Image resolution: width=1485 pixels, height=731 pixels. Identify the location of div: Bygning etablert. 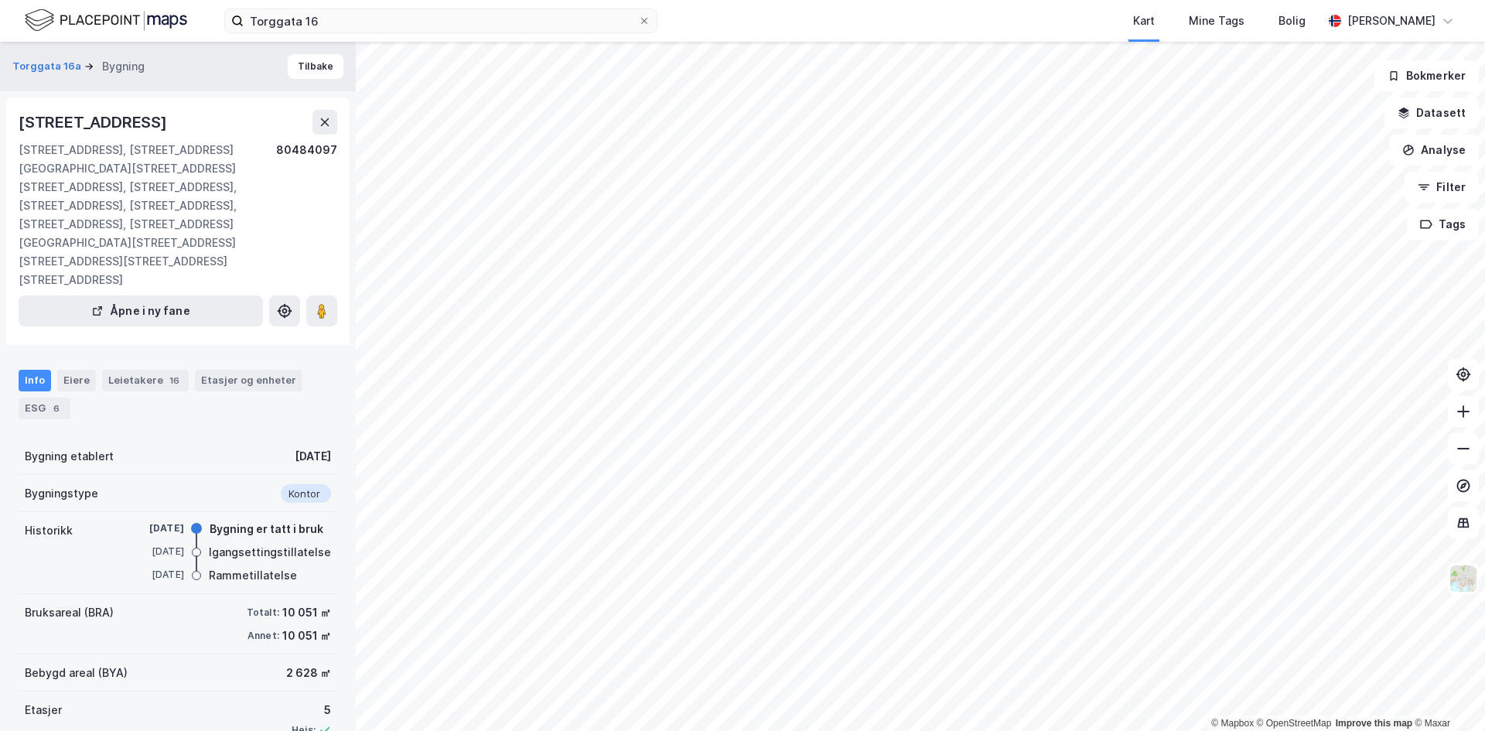
(69, 456).